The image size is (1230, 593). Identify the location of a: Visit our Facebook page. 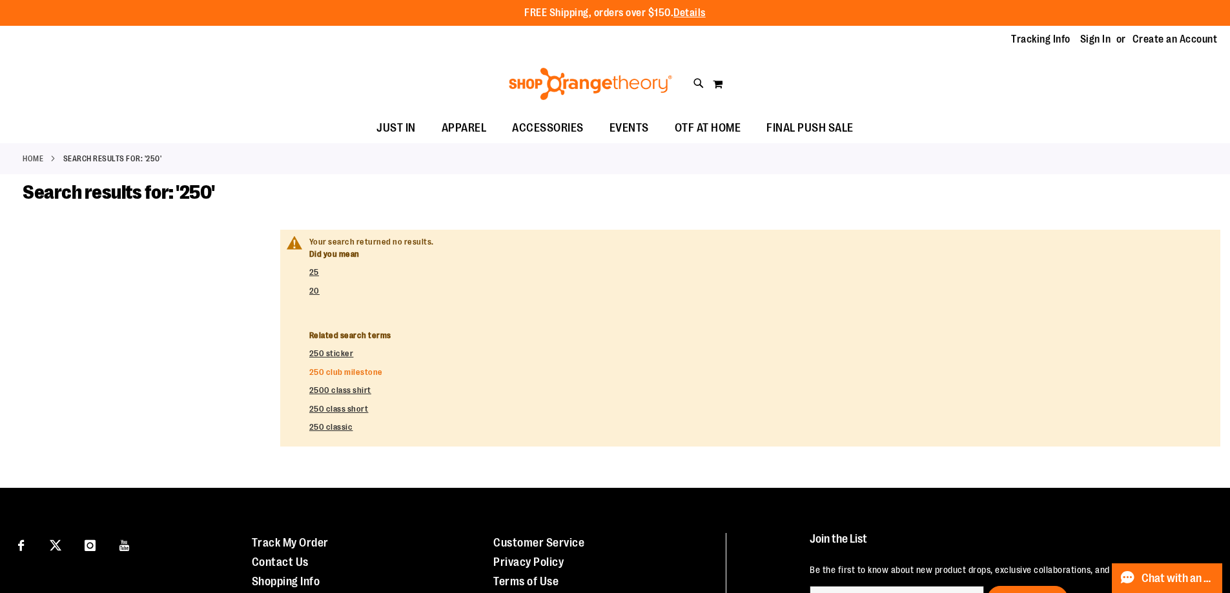
(21, 544).